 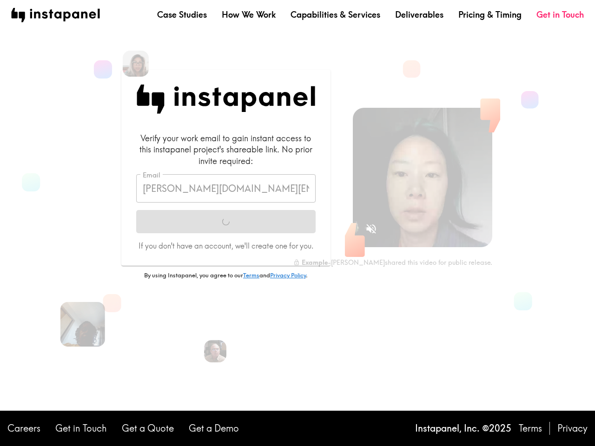 I want to click on a: Deliverables, so click(x=419, y=14).